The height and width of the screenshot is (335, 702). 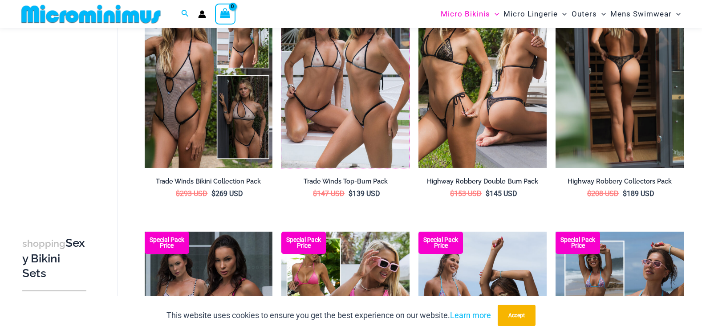 What do you see at coordinates (589, 14) in the screenshot?
I see `a: OutersMenu ToggleMenu Toggle` at bounding box center [589, 14].